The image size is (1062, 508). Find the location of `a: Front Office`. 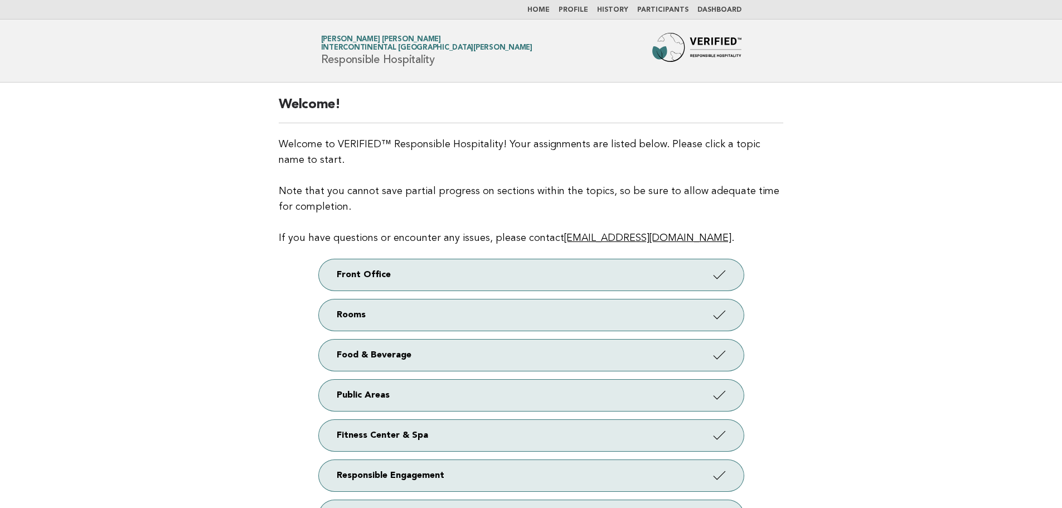

a: Front Office is located at coordinates (531, 275).